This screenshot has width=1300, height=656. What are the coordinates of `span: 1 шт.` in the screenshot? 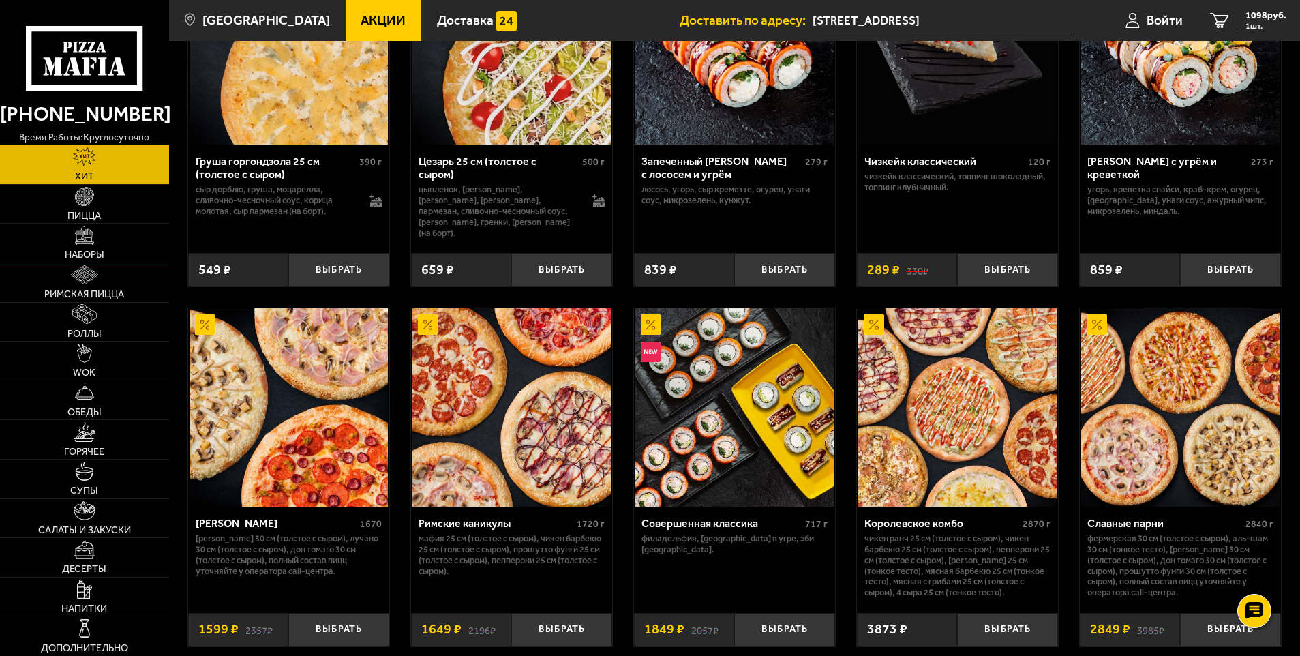 It's located at (1266, 26).